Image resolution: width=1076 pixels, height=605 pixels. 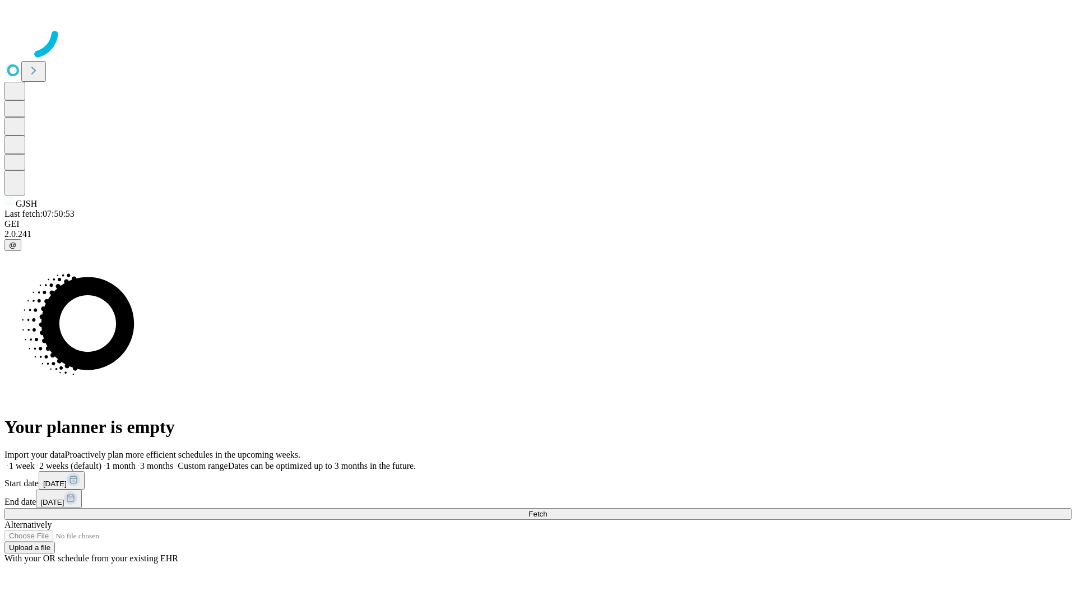 I want to click on span: Custom range, so click(x=202, y=466).